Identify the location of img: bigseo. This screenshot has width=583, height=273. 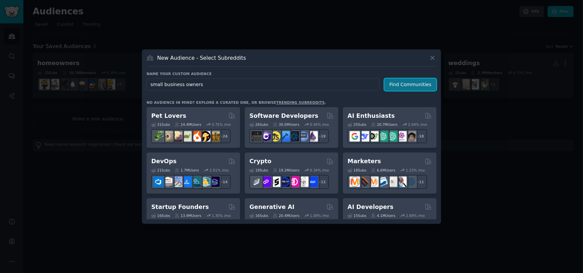
(364, 182).